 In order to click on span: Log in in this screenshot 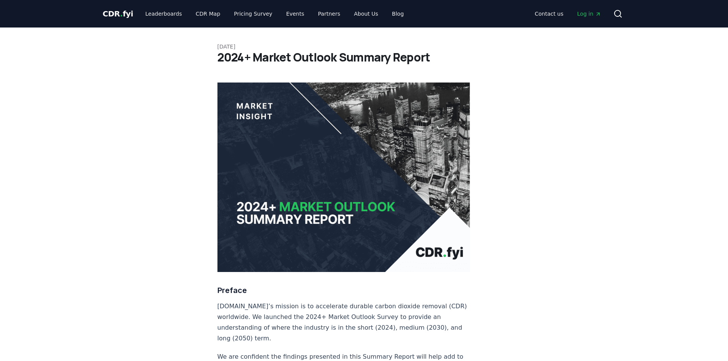, I will do `click(589, 14)`.